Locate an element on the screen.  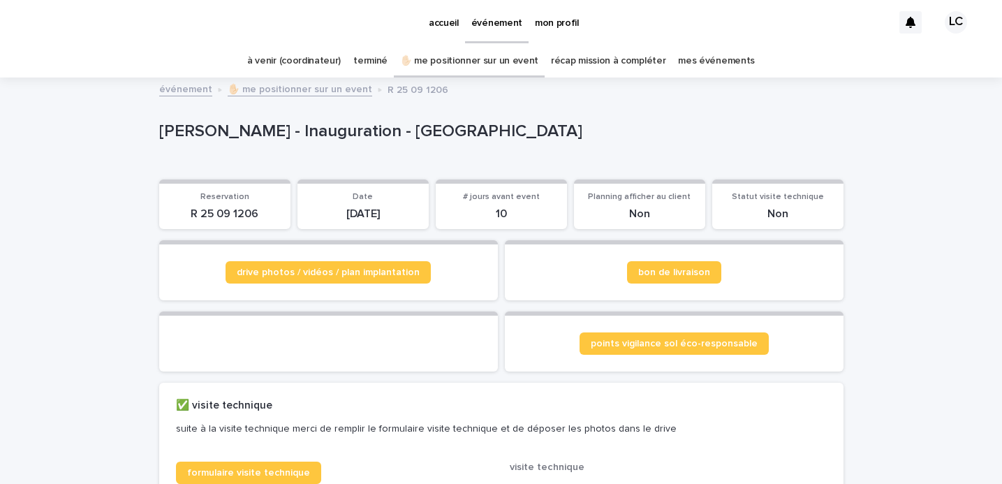
a: mes événements is located at coordinates (716, 61).